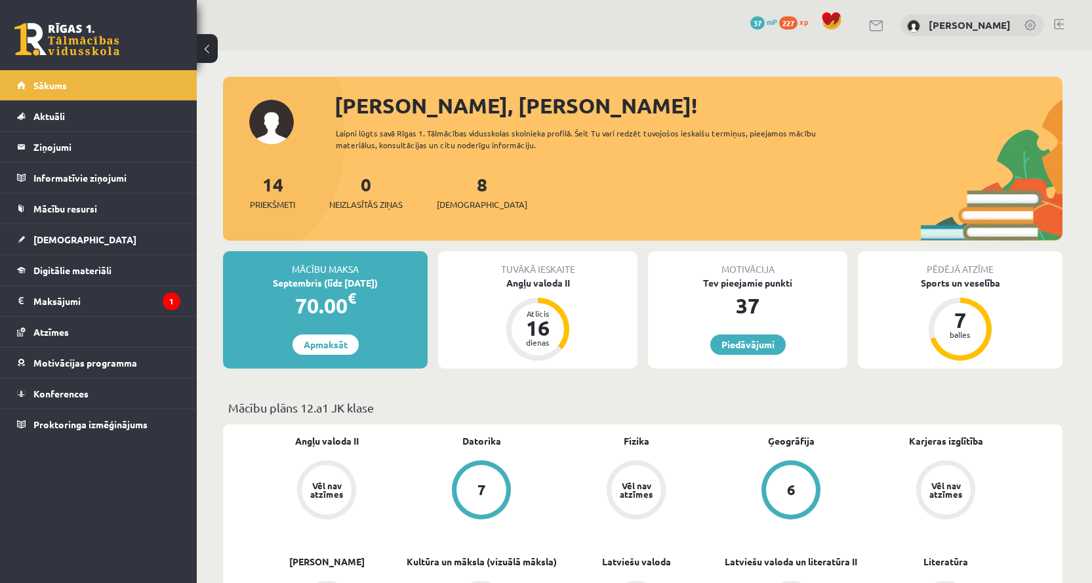 The width and height of the screenshot is (1092, 583). Describe the element at coordinates (61, 394) in the screenshot. I see `span: Konferences` at that location.